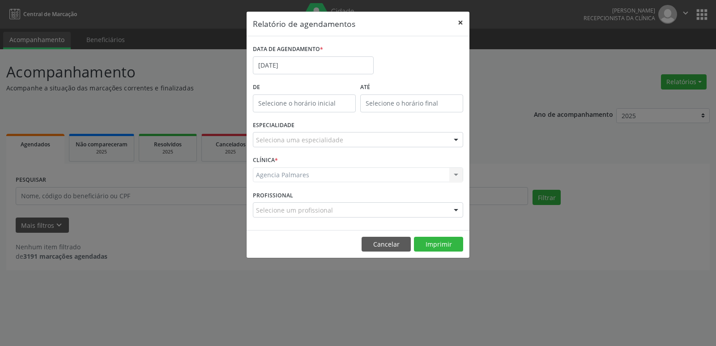 The width and height of the screenshot is (716, 346). Describe the element at coordinates (438, 244) in the screenshot. I see `button: Imprimir` at that location.